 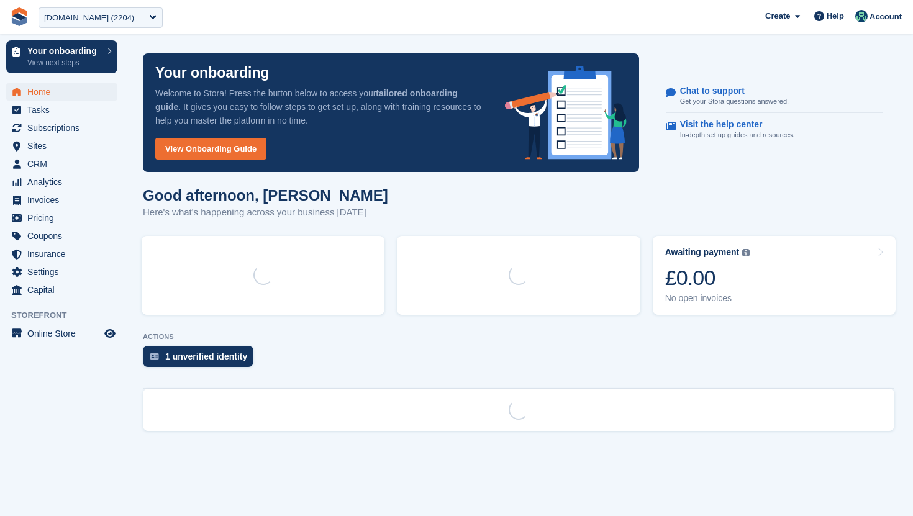 I want to click on span: Create, so click(x=778, y=16).